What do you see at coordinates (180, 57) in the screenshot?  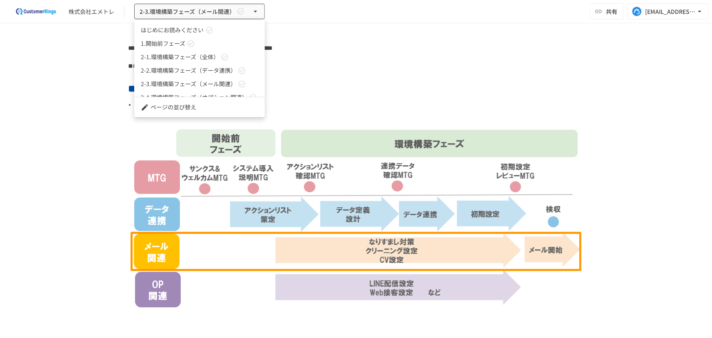 I see `span: 2-1.環境構築フェーズ（全体）` at bounding box center [180, 57].